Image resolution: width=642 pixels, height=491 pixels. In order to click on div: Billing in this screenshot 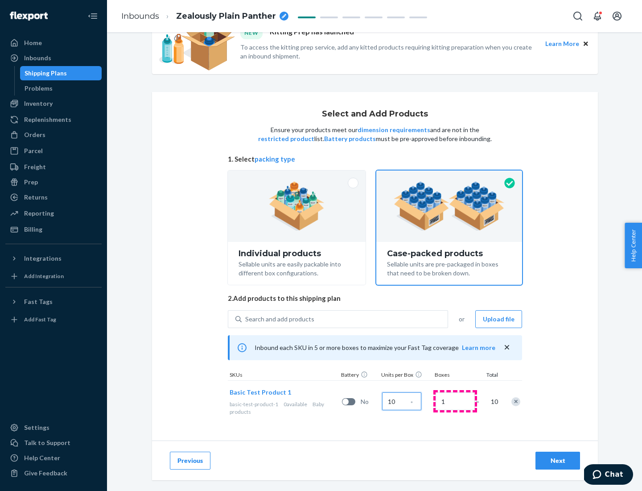, I will do `click(33, 229)`.